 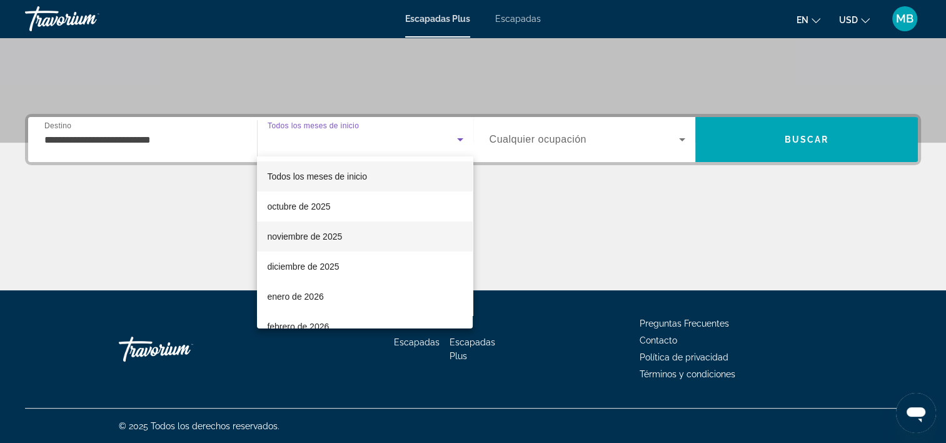 I want to click on span: Todos los meses de inicio, so click(x=317, y=176).